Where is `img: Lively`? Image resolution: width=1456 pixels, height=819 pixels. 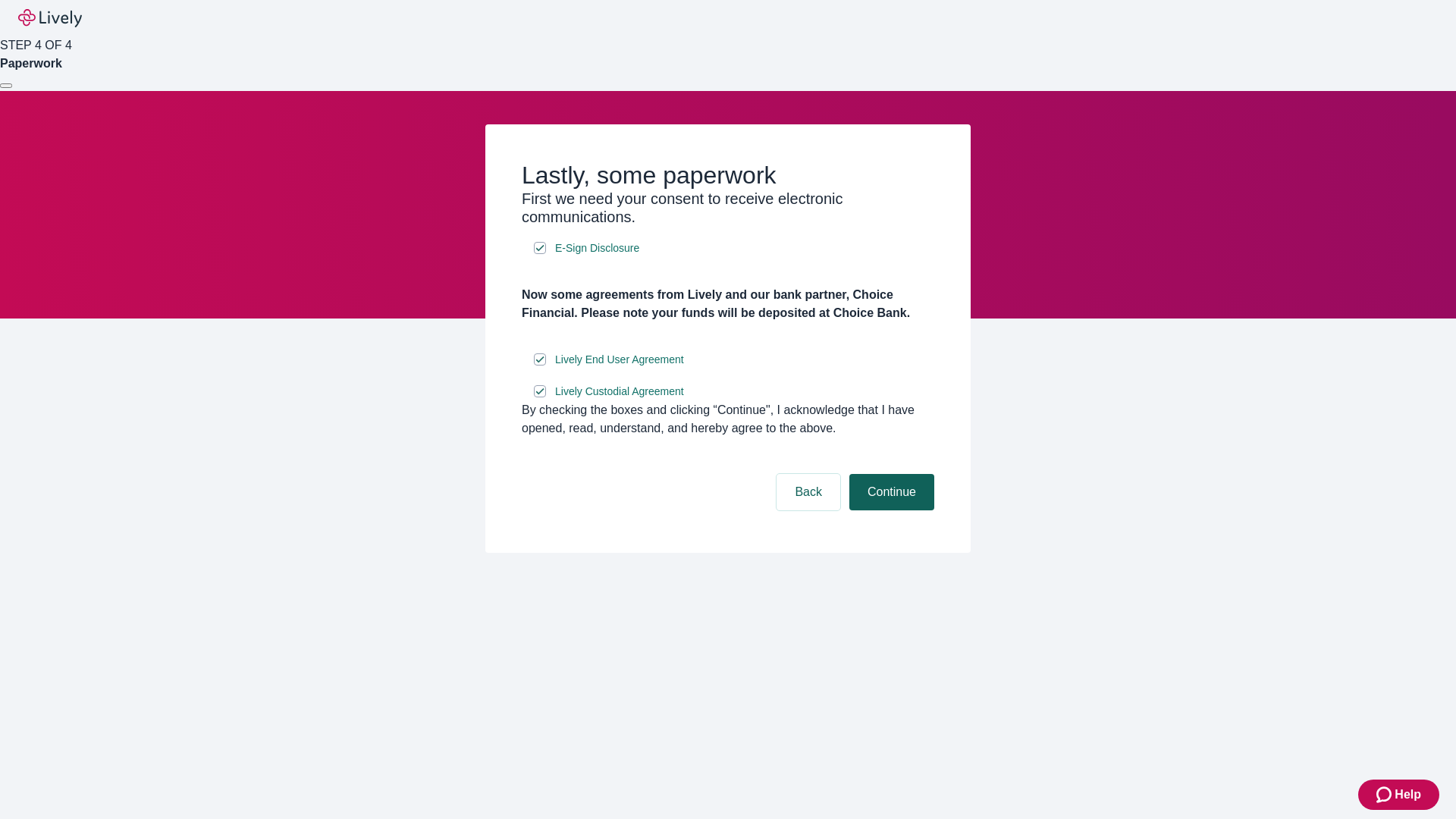 img: Lively is located at coordinates (50, 18).